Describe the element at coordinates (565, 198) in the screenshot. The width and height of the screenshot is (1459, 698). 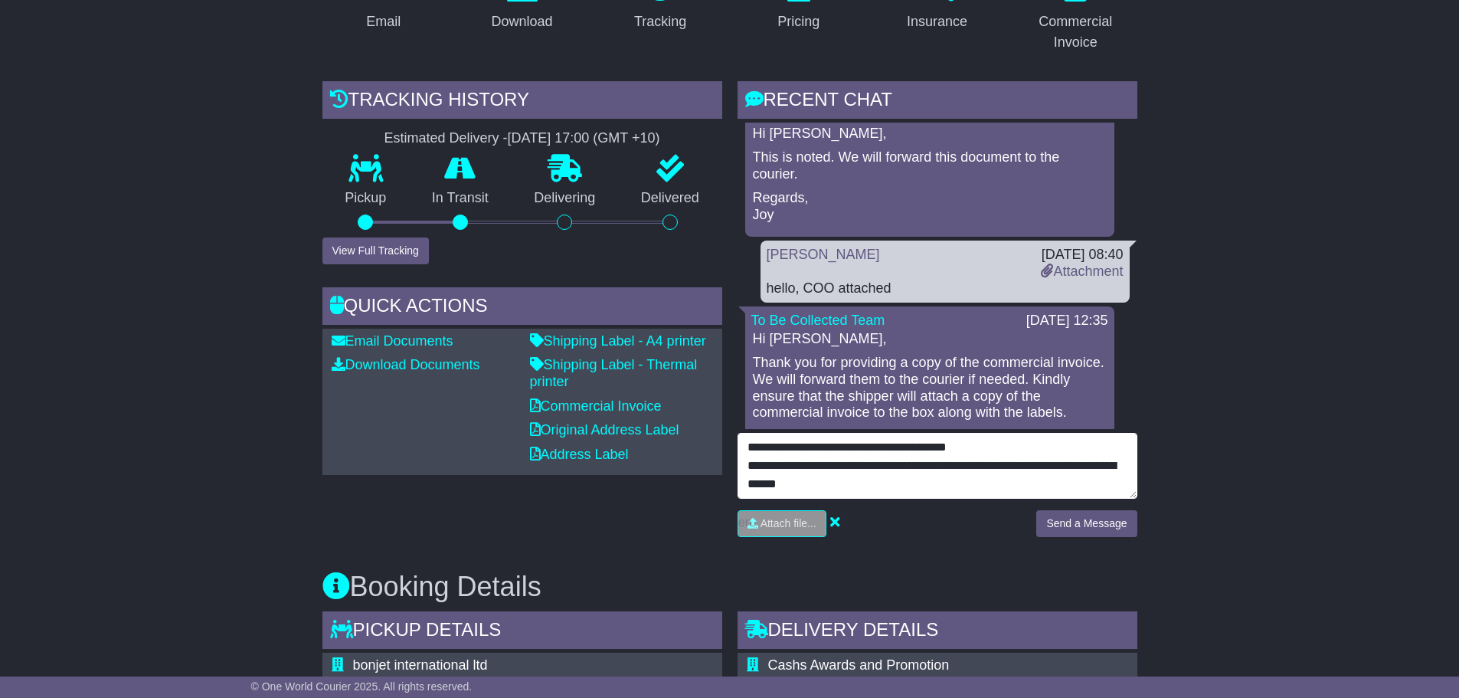
I see `p: Delivering` at that location.